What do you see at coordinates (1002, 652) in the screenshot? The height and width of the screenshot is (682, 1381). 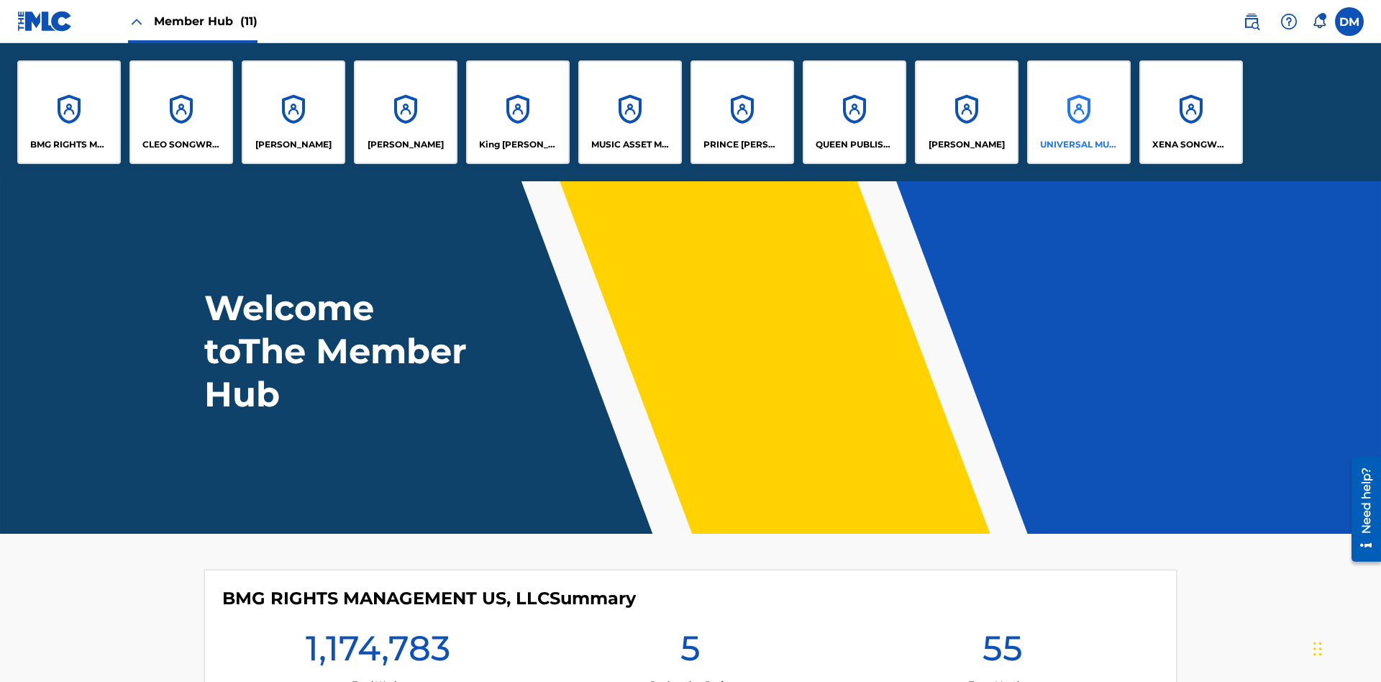 I see `h1: 55` at bounding box center [1002, 652].